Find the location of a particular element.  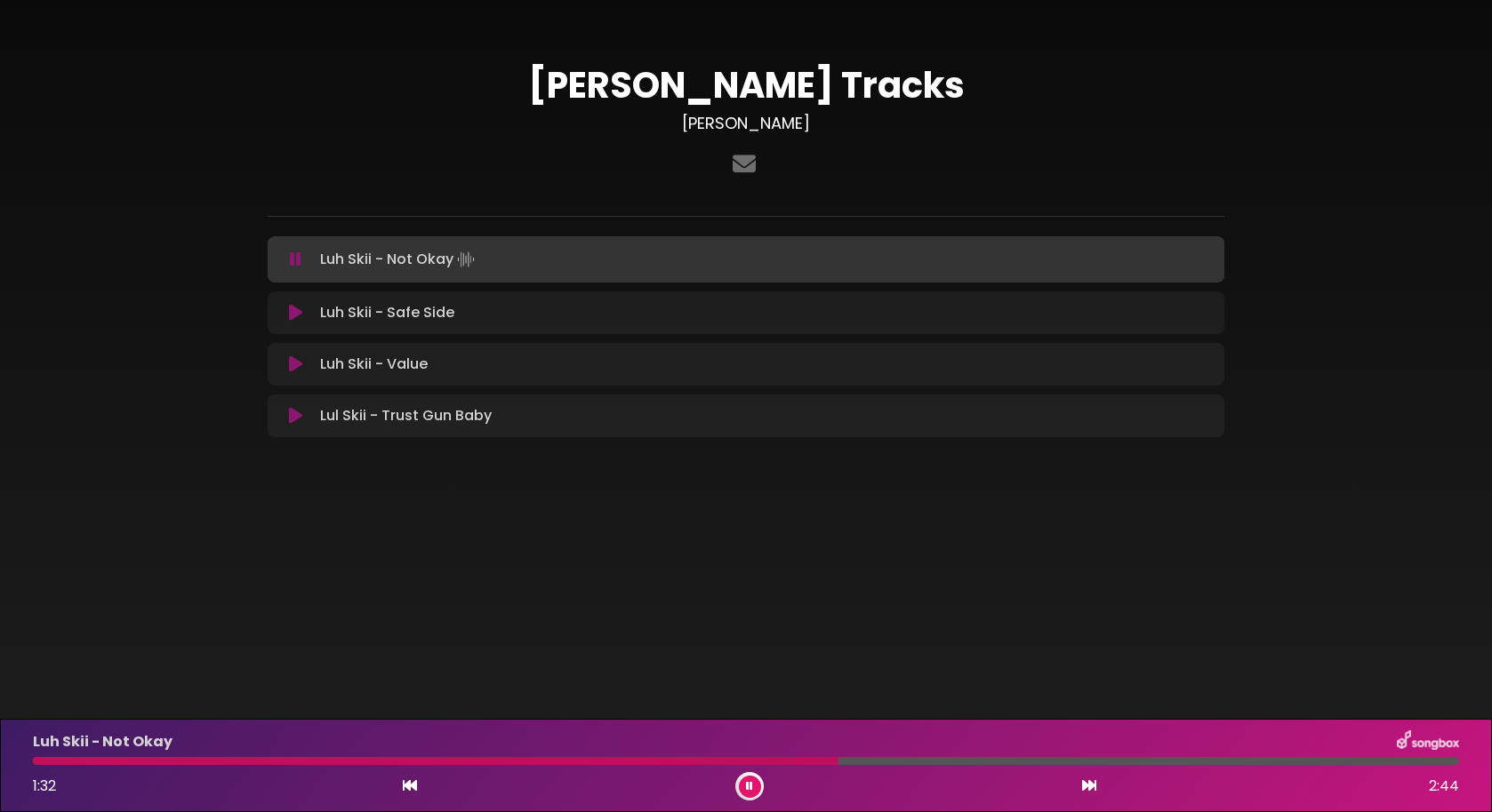

p: Lul Skii - Trust Gun Baby is located at coordinates (406, 416).